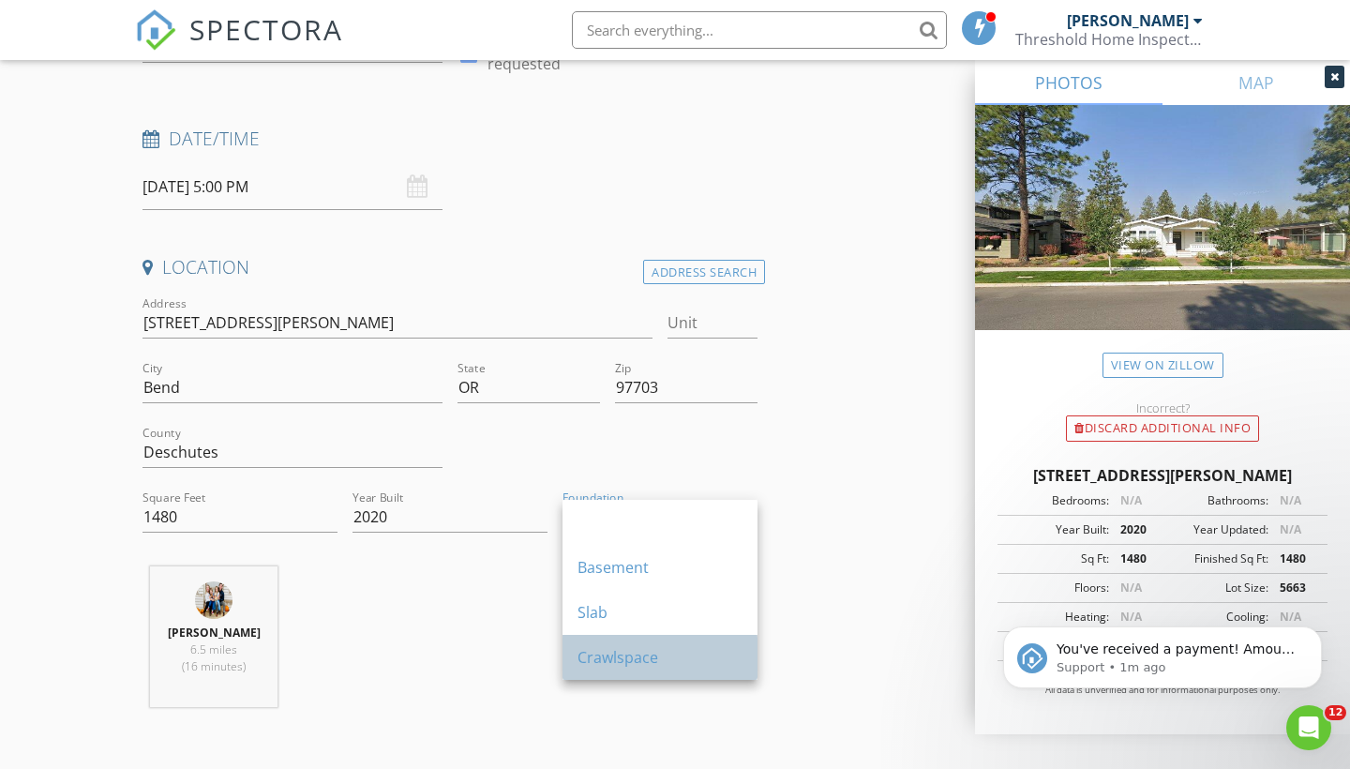  I want to click on span: 6.5 miles, so click(214, 649).